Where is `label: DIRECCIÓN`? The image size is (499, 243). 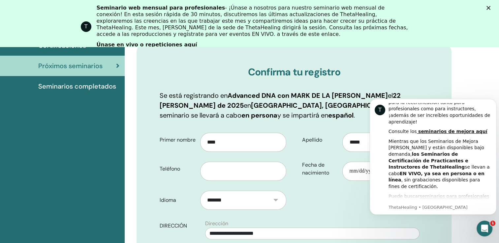 label: DIRECCIÓN is located at coordinates (178, 226).